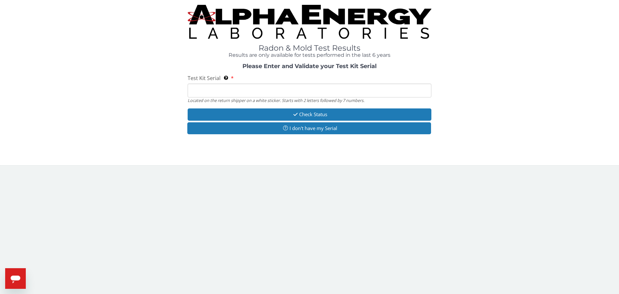 The image size is (619, 294). I want to click on span: Test Kit Serial, so click(204, 78).